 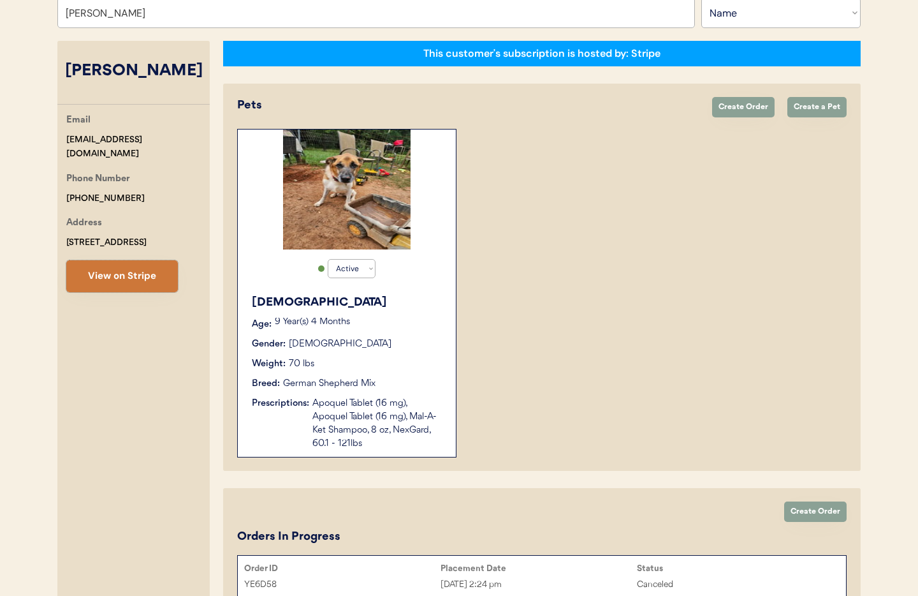 What do you see at coordinates (98, 179) in the screenshot?
I see `div: Phone Number` at bounding box center [98, 179].